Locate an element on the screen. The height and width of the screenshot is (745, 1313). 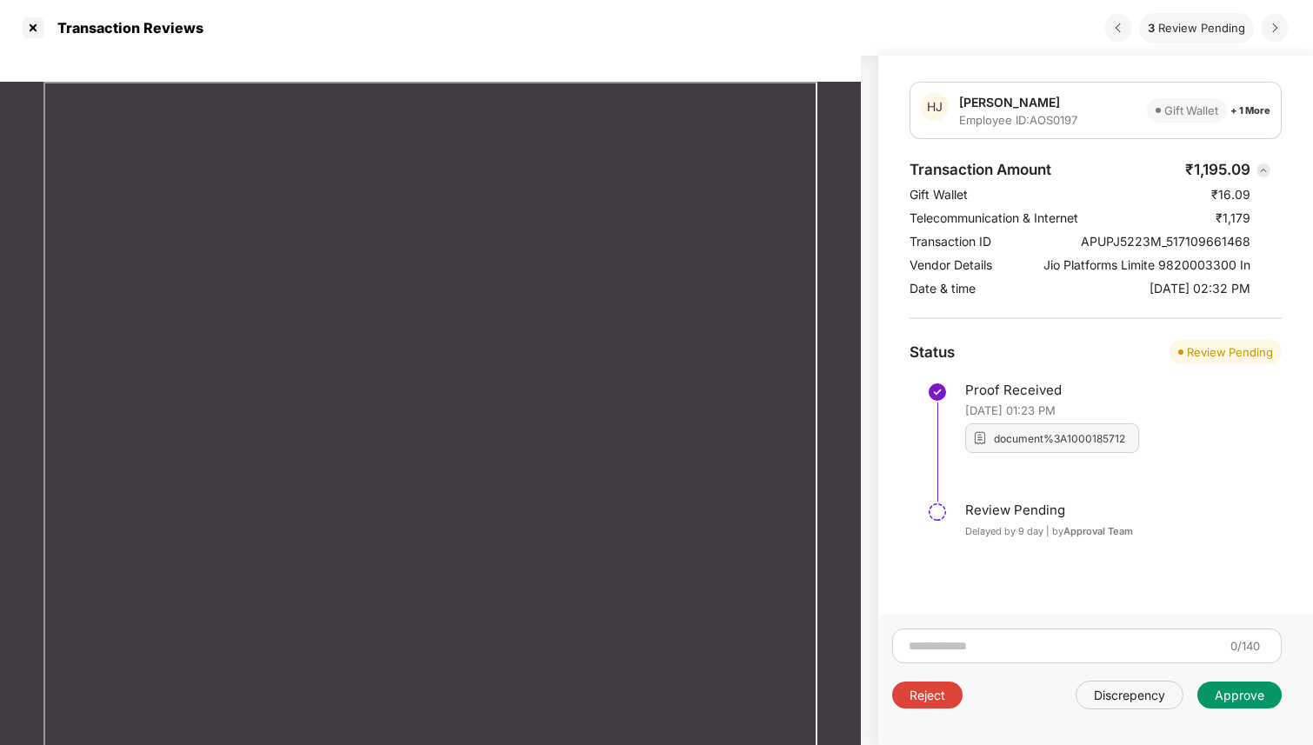
div: 0/140 is located at coordinates (1245, 646).